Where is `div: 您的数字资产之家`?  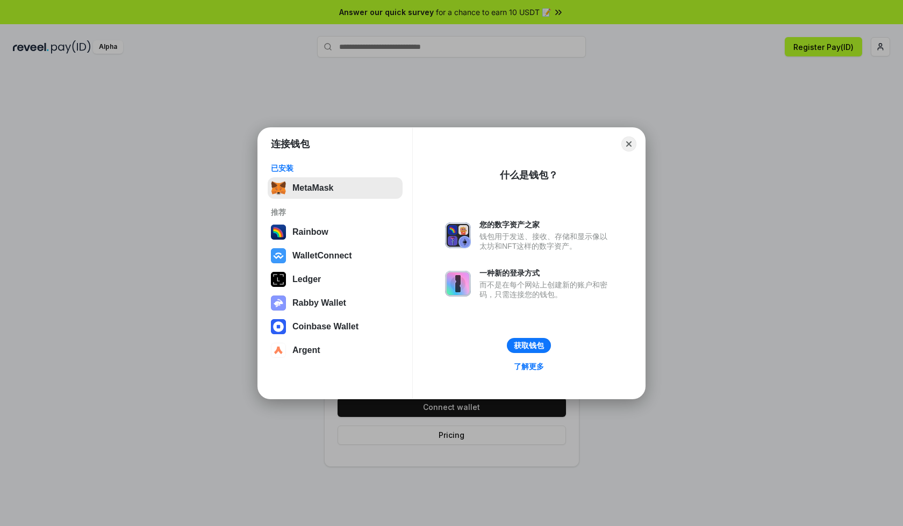
div: 您的数字资产之家 is located at coordinates (546, 225).